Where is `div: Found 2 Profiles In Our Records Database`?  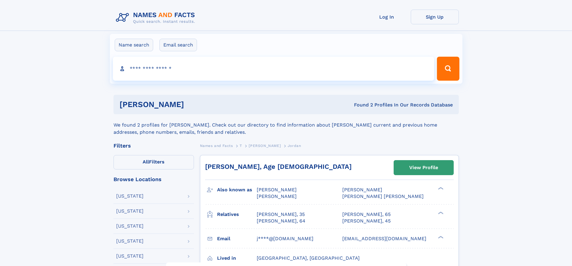 div: Found 2 Profiles In Our Records Database is located at coordinates (361, 105).